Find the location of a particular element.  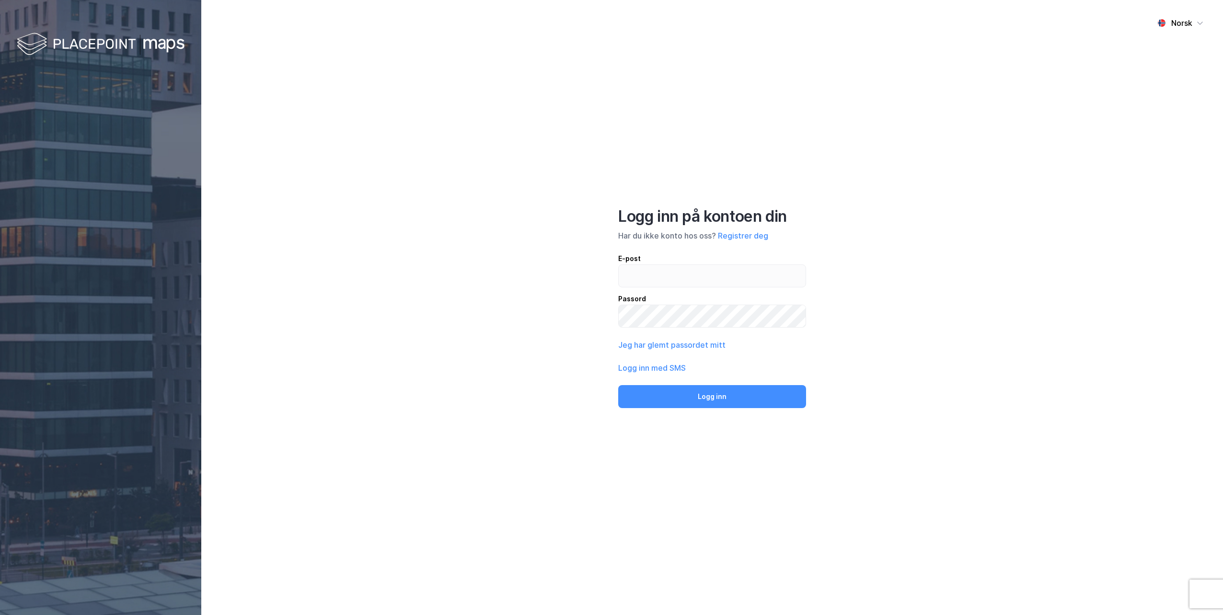

button: Jeg har glemt passordet mitt is located at coordinates (672, 345).